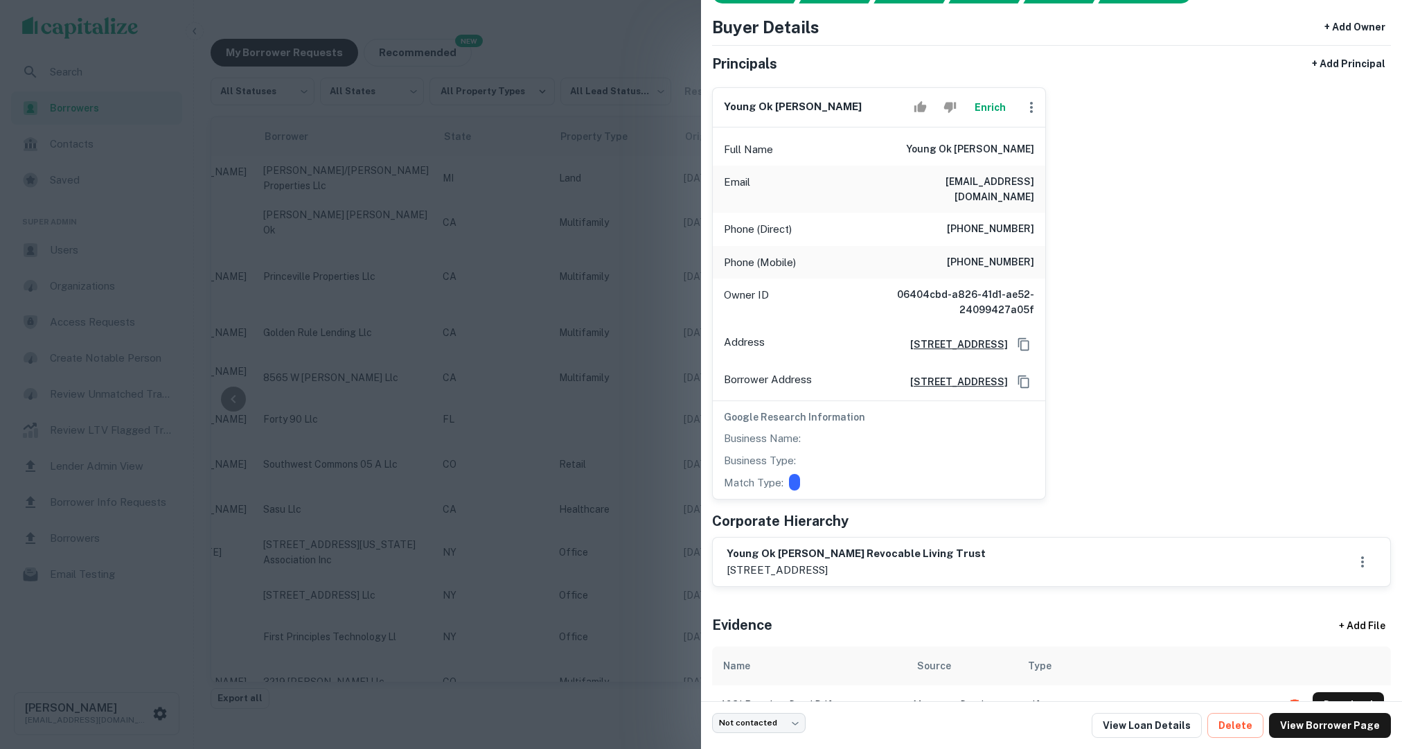 The height and width of the screenshot is (749, 1402). What do you see at coordinates (1146, 725) in the screenshot?
I see `a: View Loan Details` at bounding box center [1146, 725].